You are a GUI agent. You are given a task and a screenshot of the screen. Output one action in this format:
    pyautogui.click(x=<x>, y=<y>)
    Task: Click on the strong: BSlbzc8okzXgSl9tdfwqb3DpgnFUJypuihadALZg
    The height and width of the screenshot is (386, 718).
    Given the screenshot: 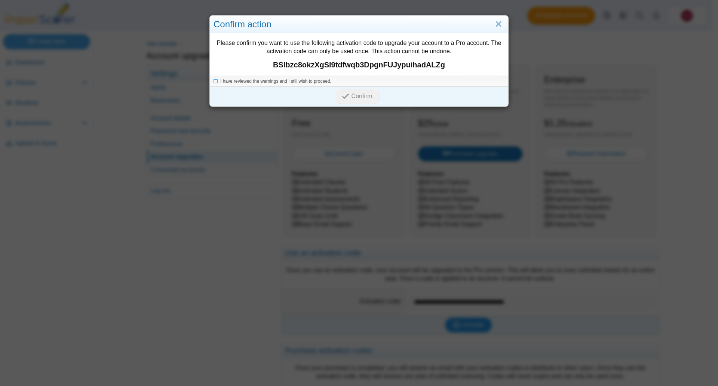 What is the action you would take?
    pyautogui.click(x=359, y=65)
    